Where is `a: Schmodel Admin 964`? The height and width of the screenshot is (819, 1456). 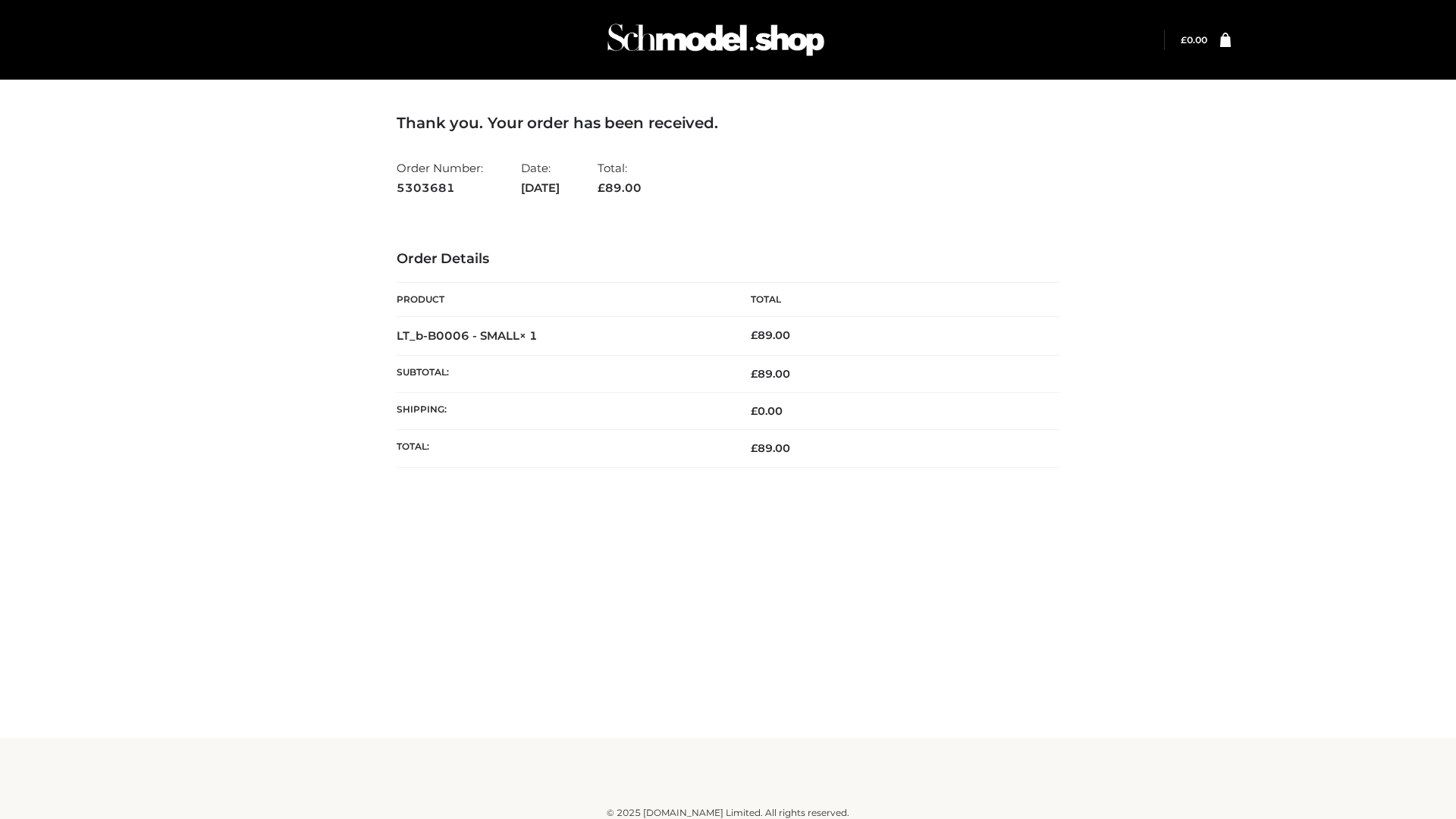
a: Schmodel Admin 964 is located at coordinates (716, 39).